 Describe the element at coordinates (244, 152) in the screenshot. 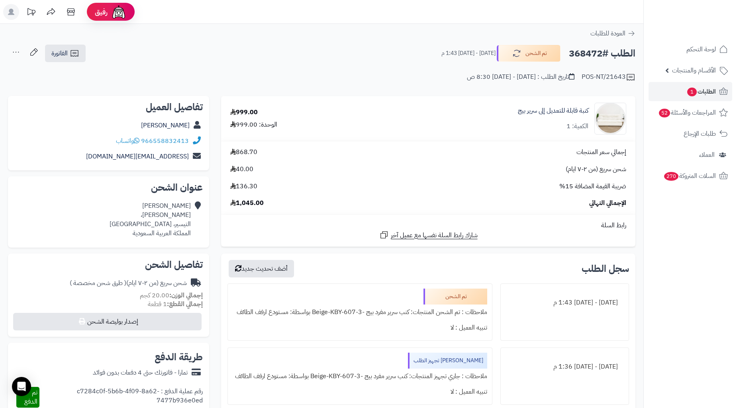

I see `span: 868.70` at that location.